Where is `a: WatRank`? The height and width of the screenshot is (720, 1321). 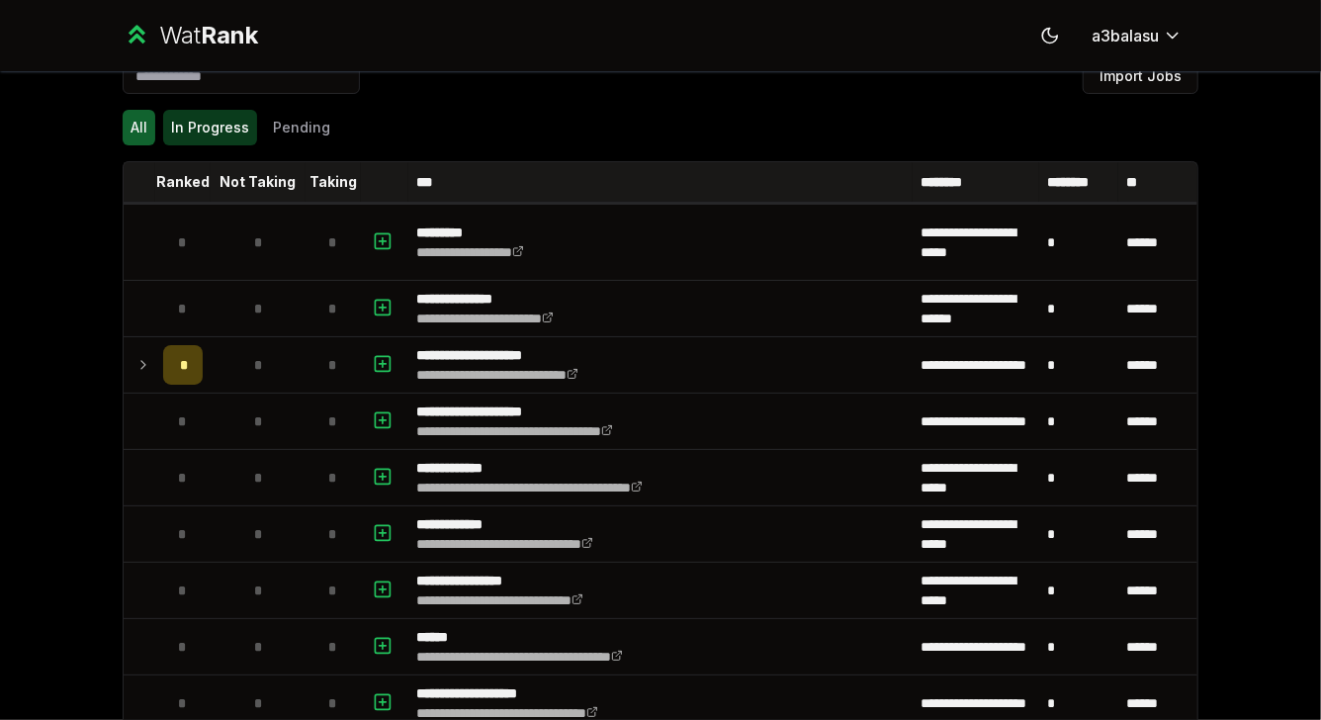 a: WatRank is located at coordinates (190, 36).